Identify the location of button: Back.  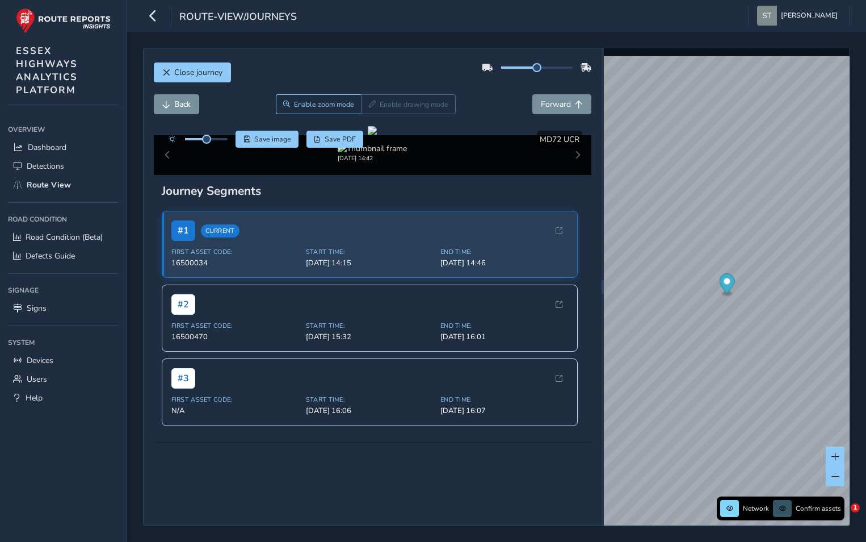
(177, 104).